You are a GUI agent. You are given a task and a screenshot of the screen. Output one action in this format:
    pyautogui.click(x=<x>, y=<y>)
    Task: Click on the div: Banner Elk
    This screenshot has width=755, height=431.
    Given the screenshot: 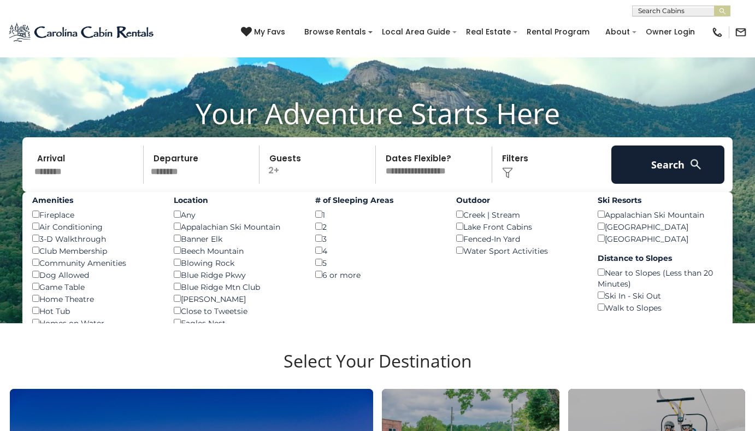 What is the action you would take?
    pyautogui.click(x=236, y=238)
    